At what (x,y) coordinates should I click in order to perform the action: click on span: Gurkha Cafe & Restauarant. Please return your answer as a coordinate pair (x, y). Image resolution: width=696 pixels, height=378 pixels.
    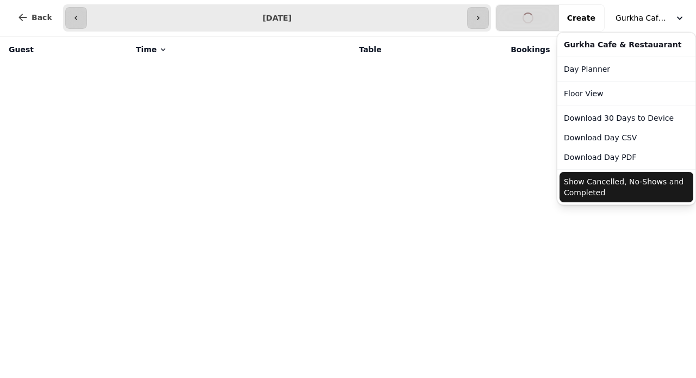
    Looking at the image, I should click on (643, 18).